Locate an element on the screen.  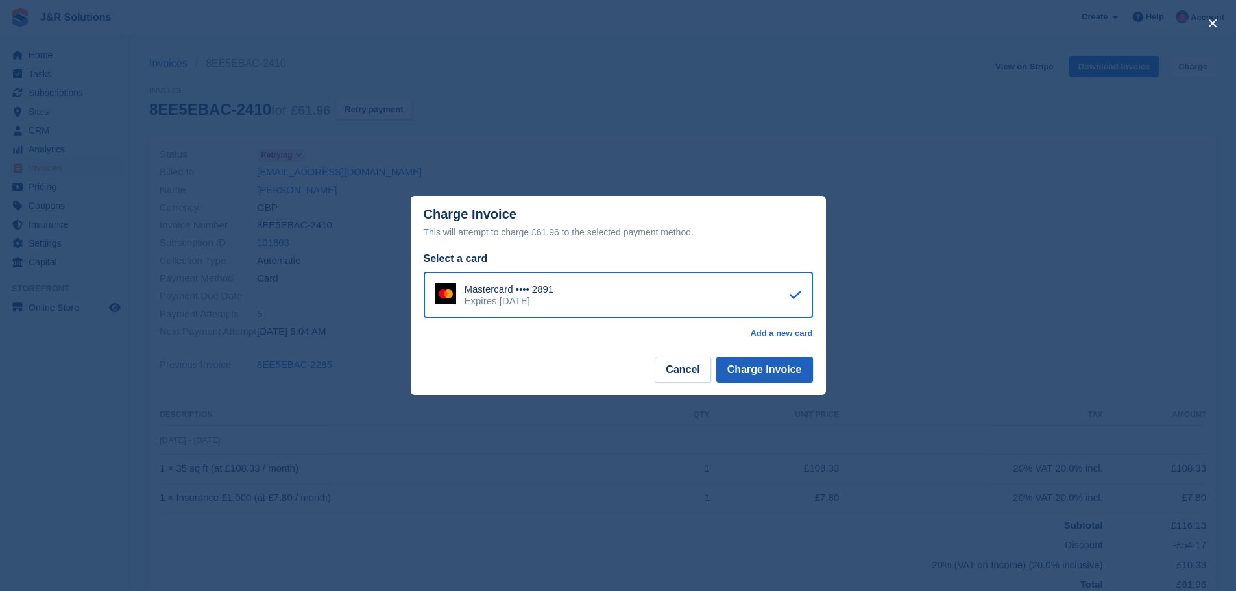
img: Mastercard Logo is located at coordinates (446, 294).